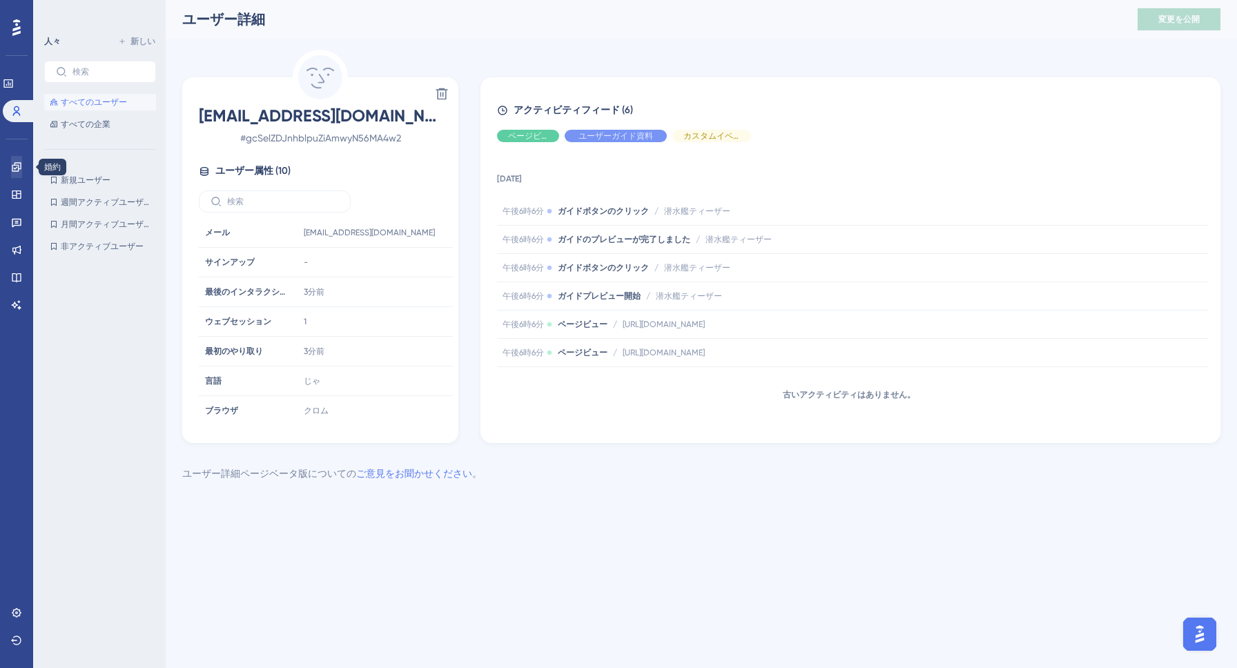 The image size is (1237, 668). I want to click on font: 属性 (, so click(266, 171).